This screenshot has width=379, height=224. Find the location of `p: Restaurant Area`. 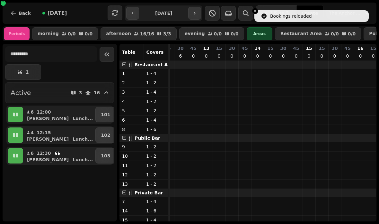

p: Restaurant Area is located at coordinates (301, 34).